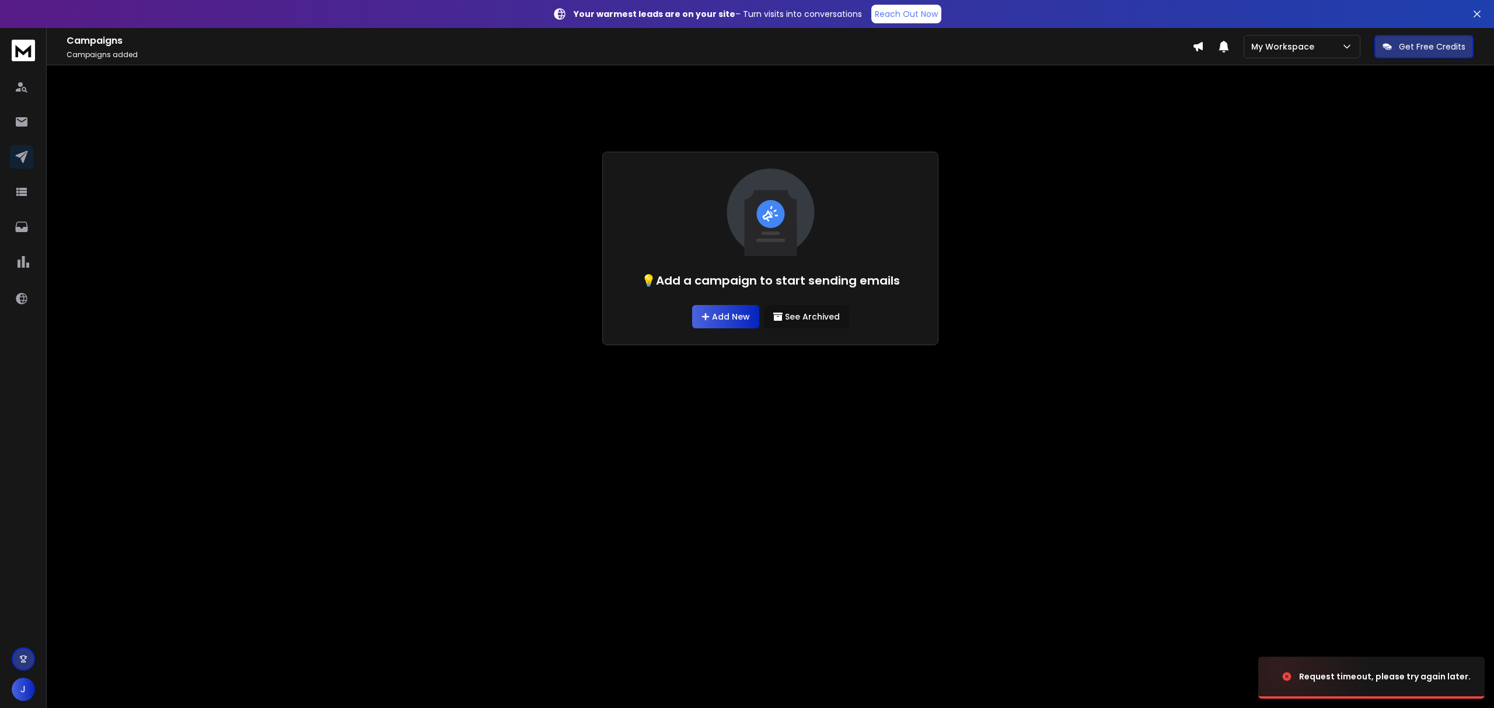 The height and width of the screenshot is (708, 1494). I want to click on p: Get Free Credits, so click(1432, 47).